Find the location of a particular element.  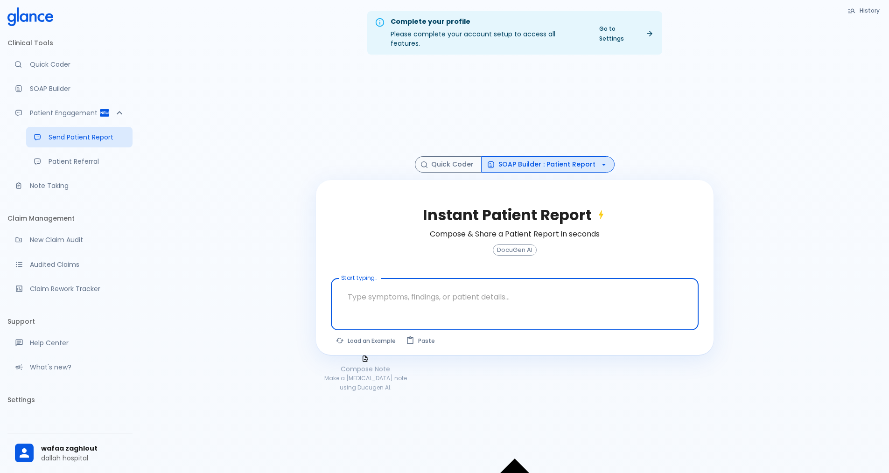

p: New Claim Audit is located at coordinates (77, 240).